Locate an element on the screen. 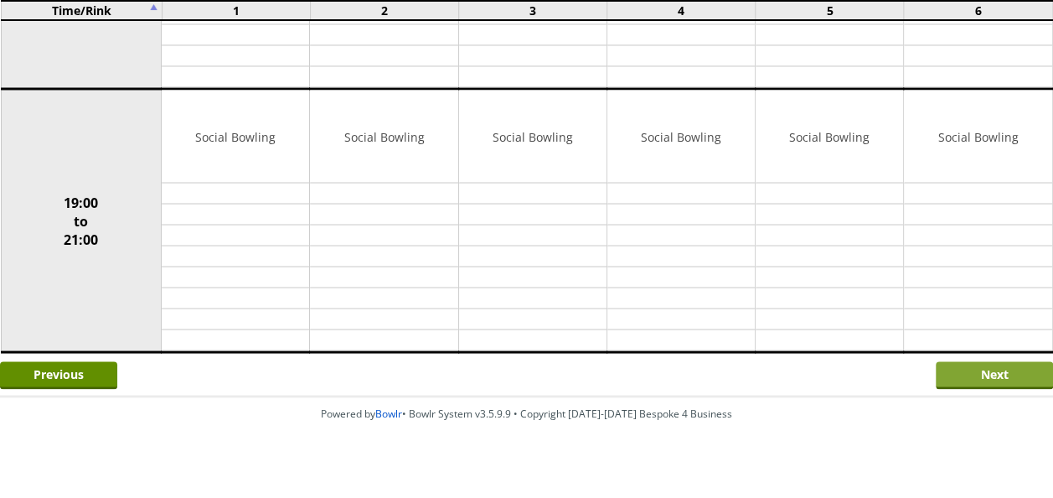  td: 19:00 to 21:00 is located at coordinates (81, 220).